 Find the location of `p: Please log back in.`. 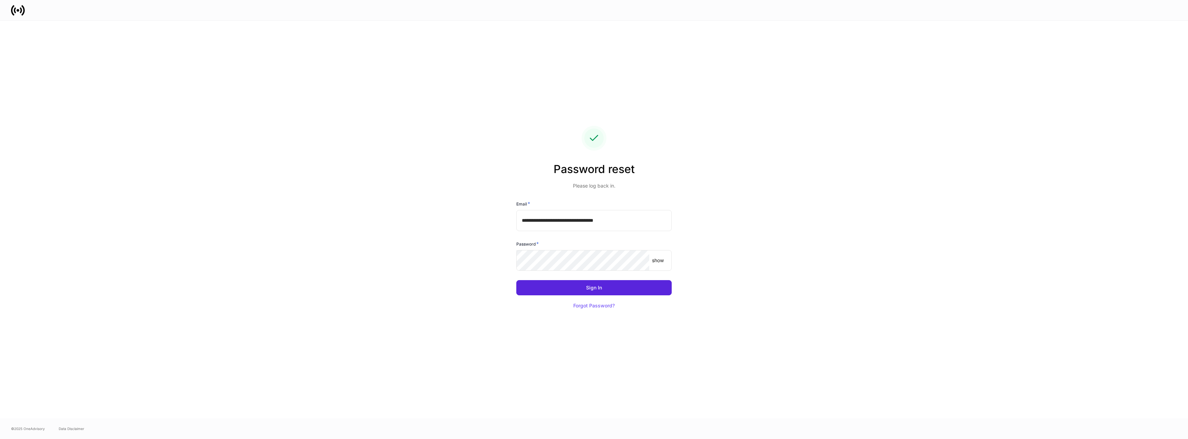

p: Please log back in. is located at coordinates (594, 186).